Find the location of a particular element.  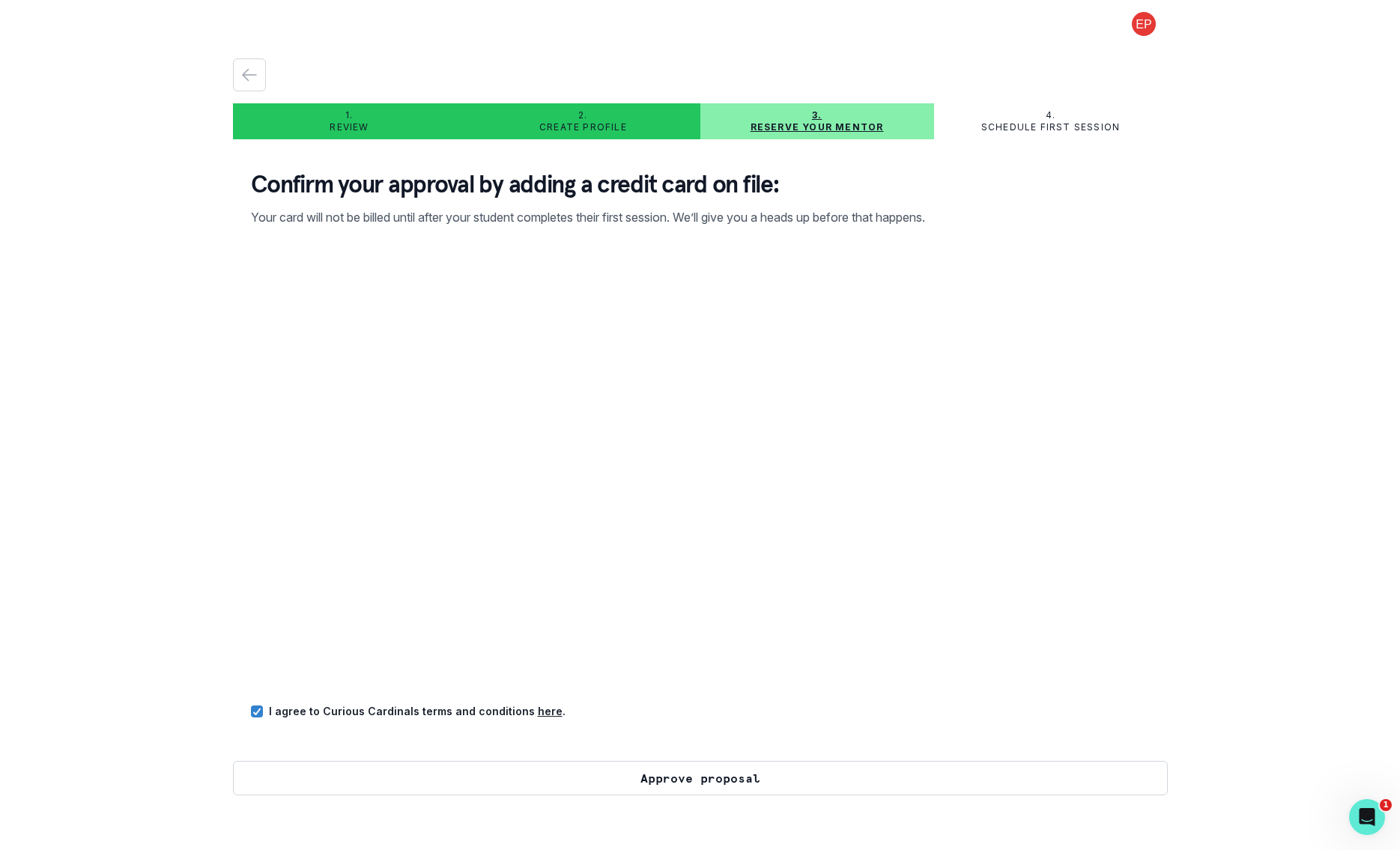

p: Reserve your mentor is located at coordinates (817, 127).